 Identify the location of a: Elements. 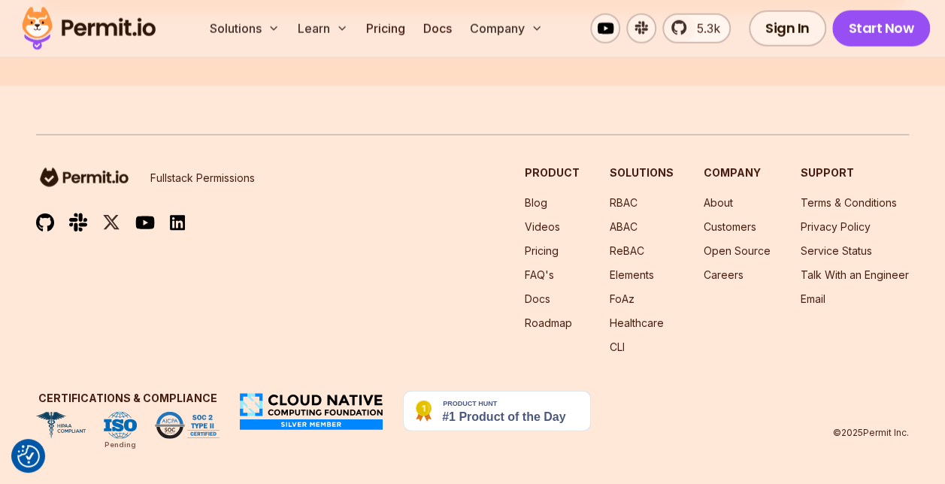
(631, 274).